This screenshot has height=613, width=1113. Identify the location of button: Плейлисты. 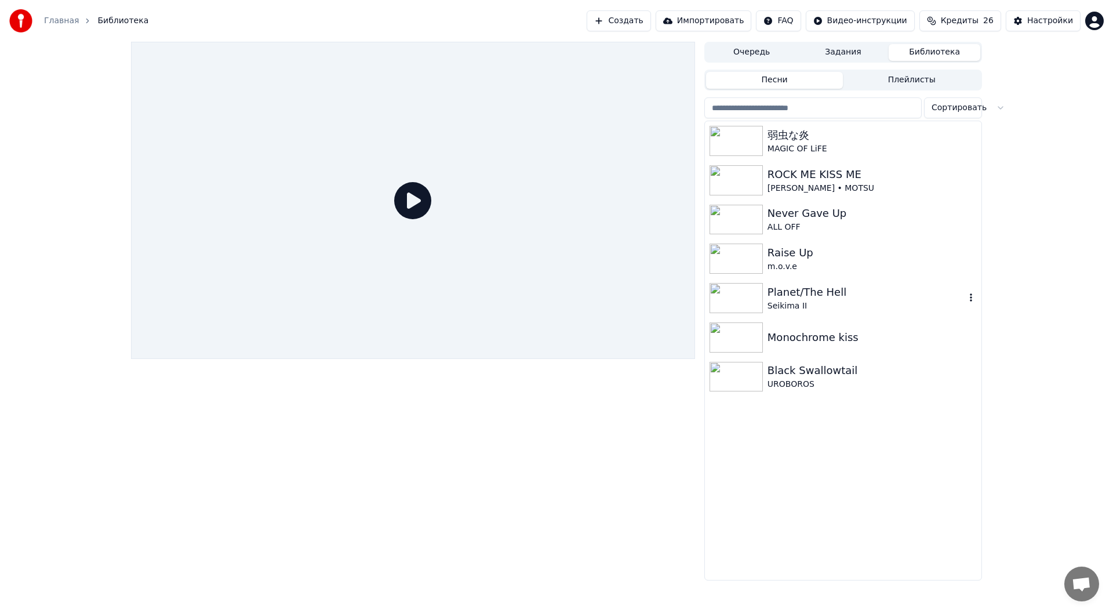
(911, 80).